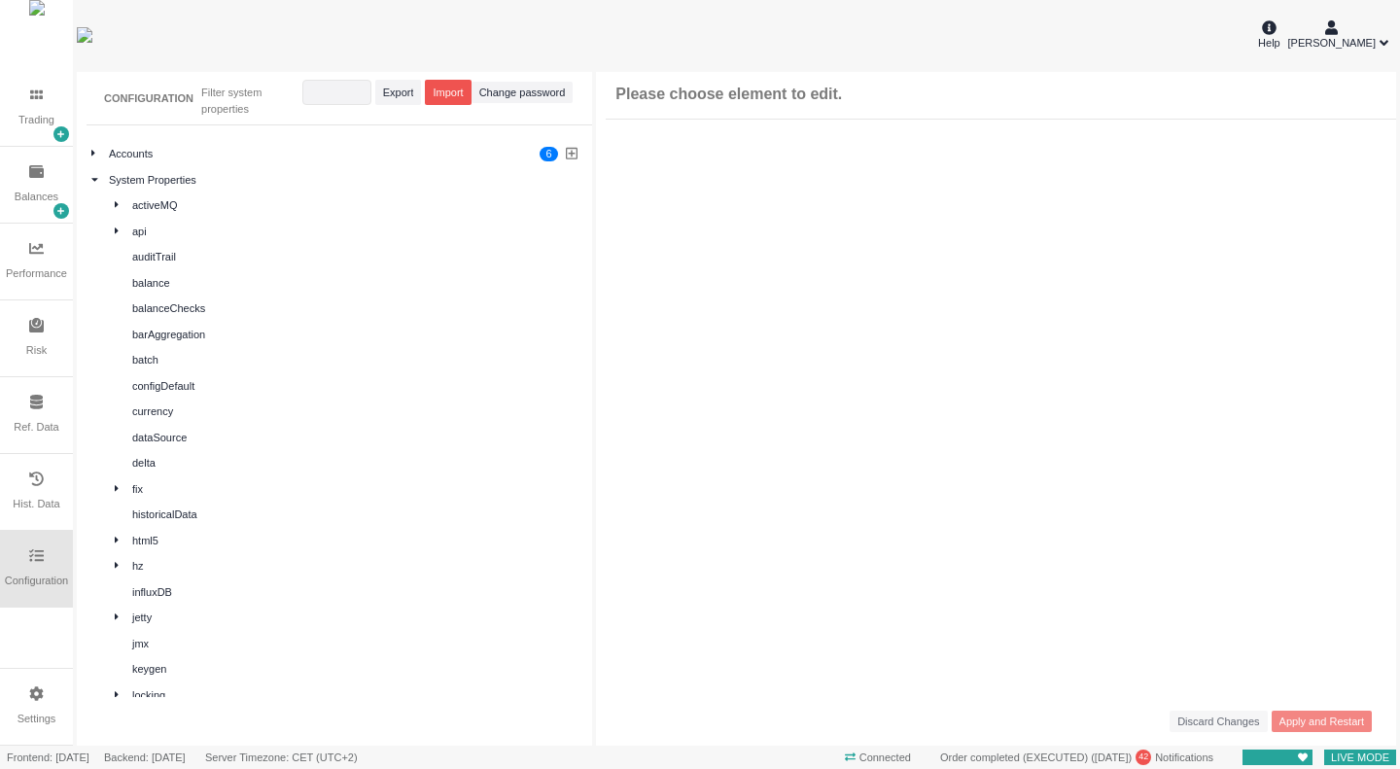 This screenshot has height=769, width=1400. Describe the element at coordinates (728, 93) in the screenshot. I see `h3: Please choose element to edit.` at that location.